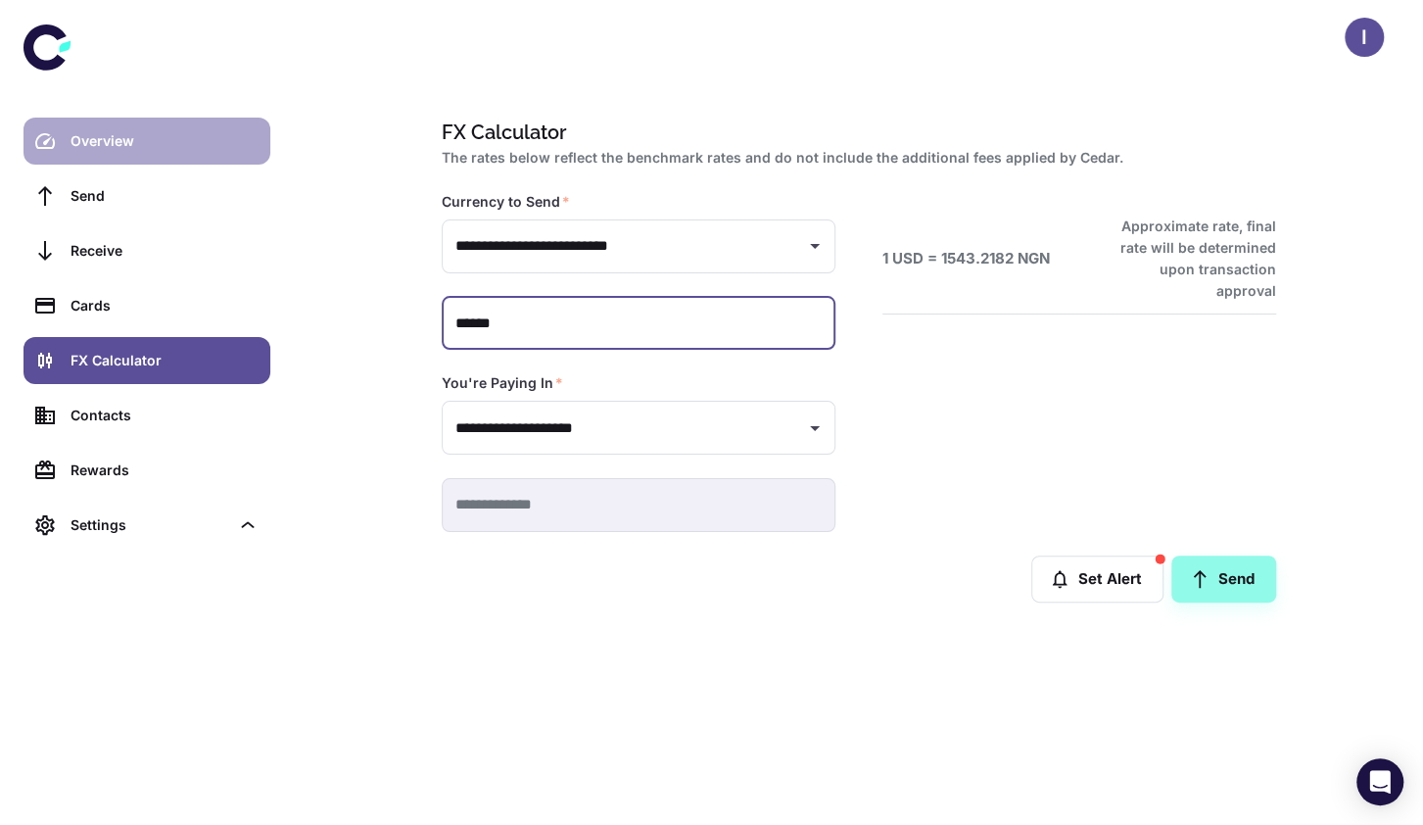  What do you see at coordinates (505, 202) in the screenshot?
I see `label: Currency to Send` at bounding box center [505, 202].